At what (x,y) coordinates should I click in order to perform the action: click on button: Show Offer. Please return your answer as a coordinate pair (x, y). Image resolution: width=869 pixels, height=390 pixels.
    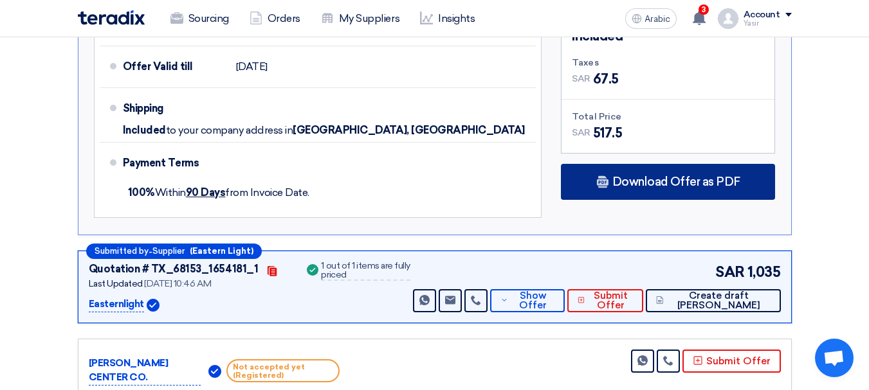
    Looking at the image, I should click on (527, 301).